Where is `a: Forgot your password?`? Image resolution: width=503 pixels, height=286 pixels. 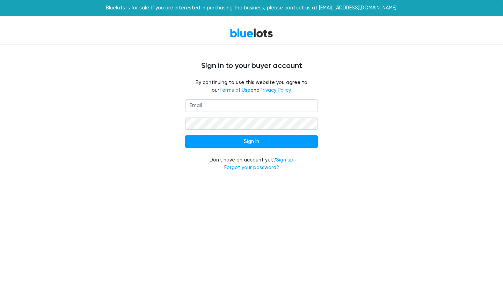 a: Forgot your password? is located at coordinates (252, 168).